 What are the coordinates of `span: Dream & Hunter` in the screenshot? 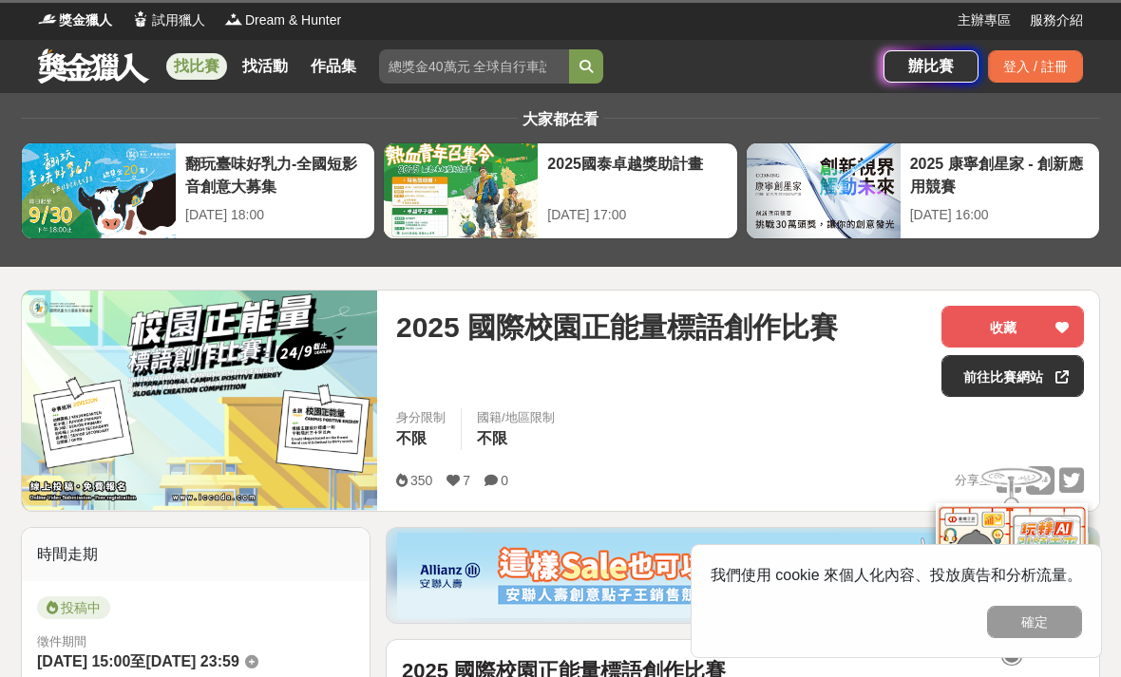 It's located at (293, 20).